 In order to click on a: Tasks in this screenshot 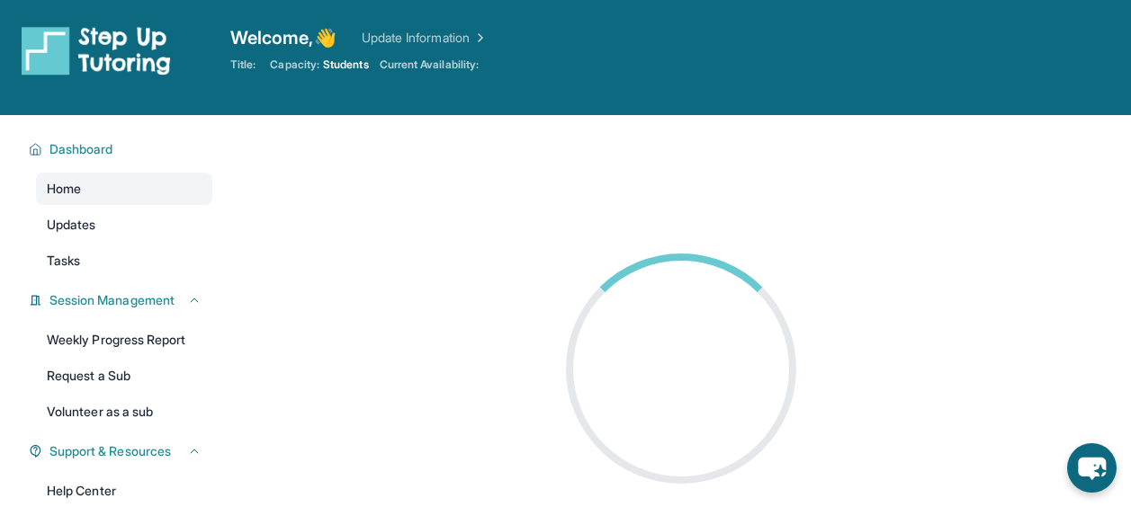, I will do `click(124, 261)`.